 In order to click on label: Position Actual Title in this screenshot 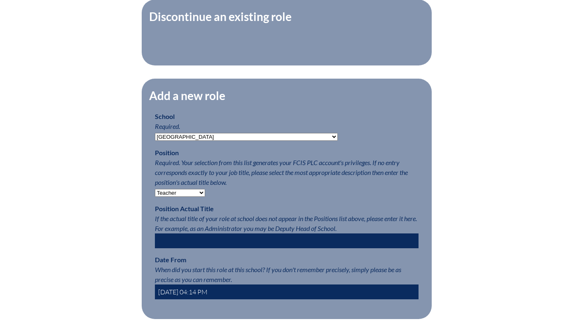, I will do `click(184, 208)`.